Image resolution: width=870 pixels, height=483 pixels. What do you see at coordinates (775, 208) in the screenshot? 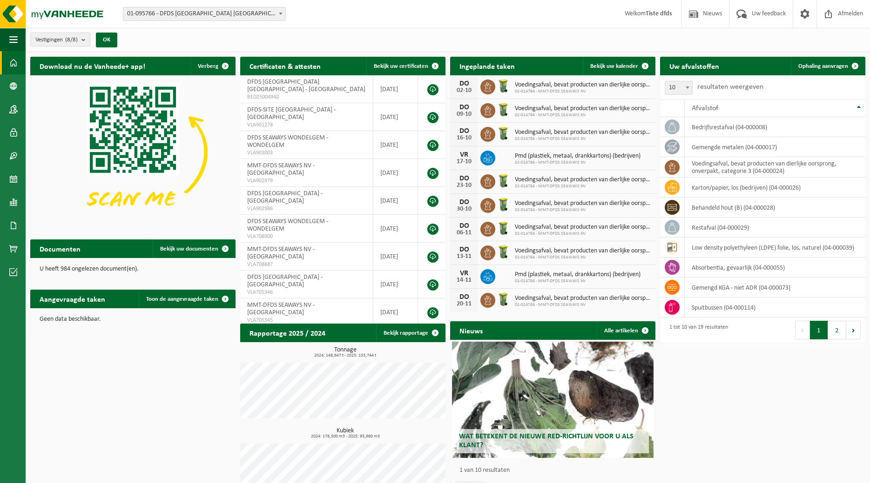
I see `td: behandeld hout (B) (04-000028)` at bounding box center [775, 208].